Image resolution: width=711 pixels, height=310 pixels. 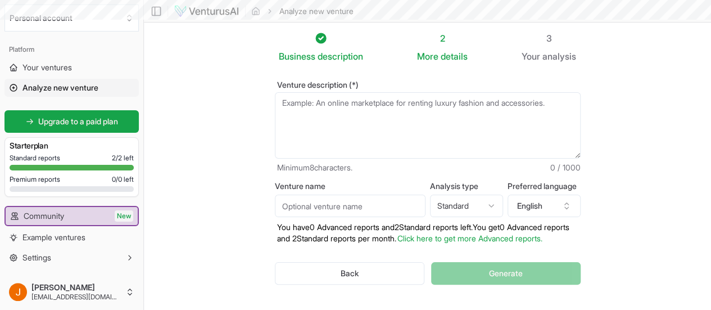 I want to click on span: Settings, so click(x=37, y=258).